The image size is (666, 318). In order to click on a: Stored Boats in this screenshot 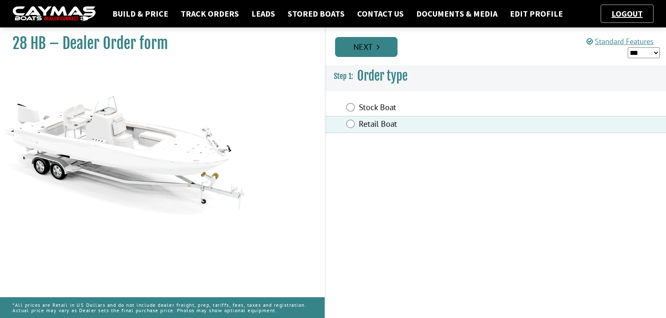, I will do `click(316, 14)`.